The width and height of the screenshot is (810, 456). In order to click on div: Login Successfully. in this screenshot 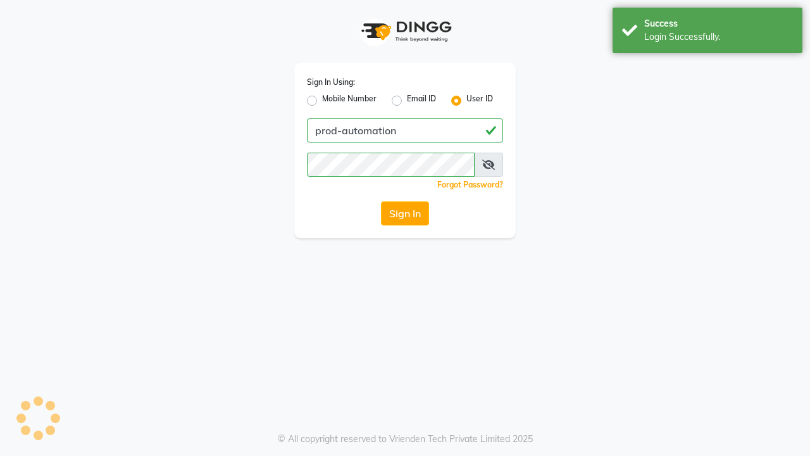, I will do `click(718, 37)`.